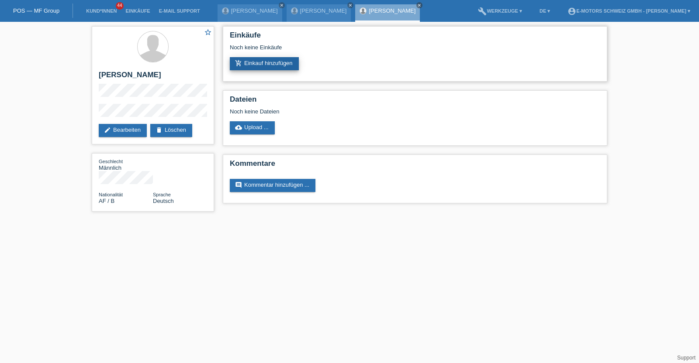  I want to click on a: Support, so click(686, 358).